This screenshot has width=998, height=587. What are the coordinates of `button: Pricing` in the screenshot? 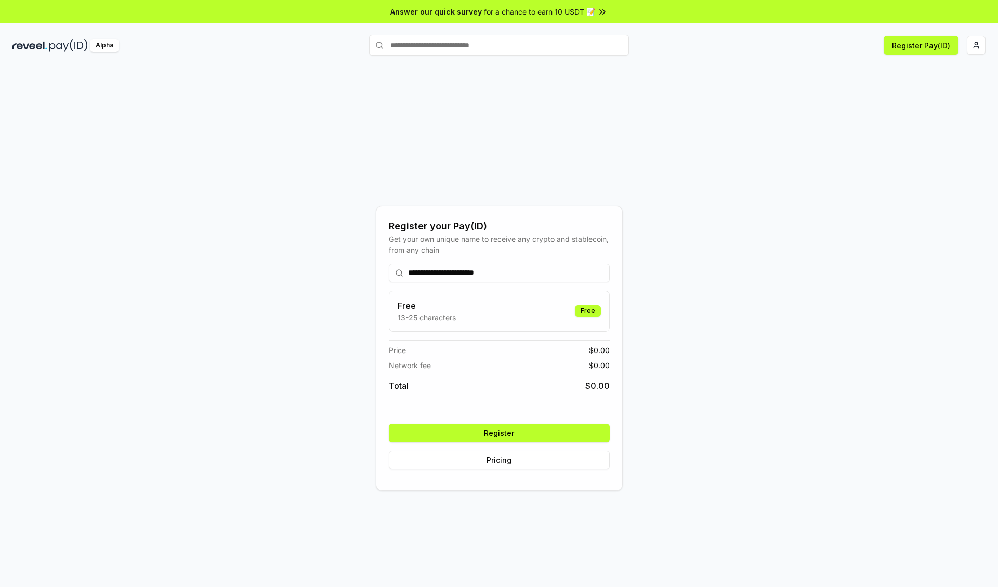 It's located at (499, 460).